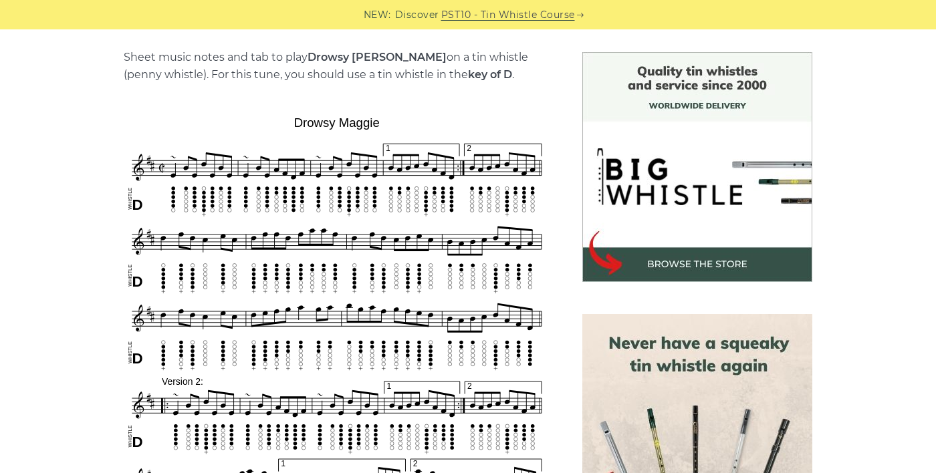  Describe the element at coordinates (337, 66) in the screenshot. I see `p: Sheet music notes and tab to play on a tin whistle (penny whistle). For this tune, you should use...` at that location.